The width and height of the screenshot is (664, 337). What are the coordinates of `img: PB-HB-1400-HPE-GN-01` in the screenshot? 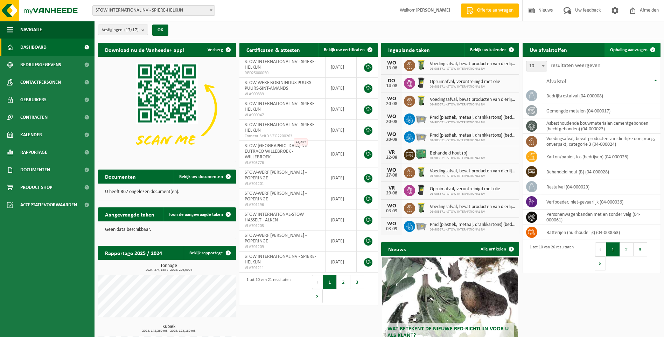 It's located at (421, 154).